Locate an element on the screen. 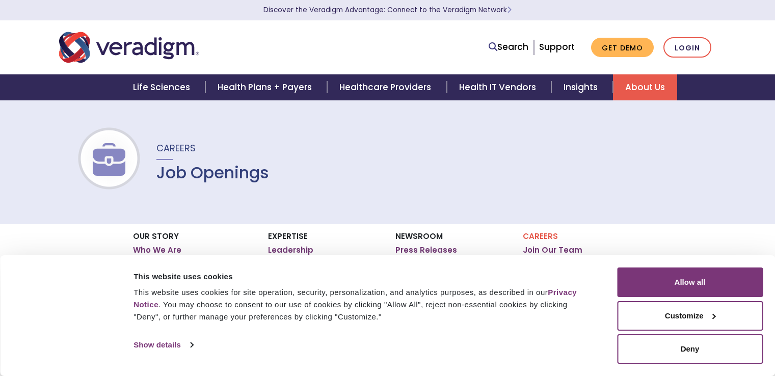 This screenshot has height=376, width=775. a: About Us is located at coordinates (645, 87).